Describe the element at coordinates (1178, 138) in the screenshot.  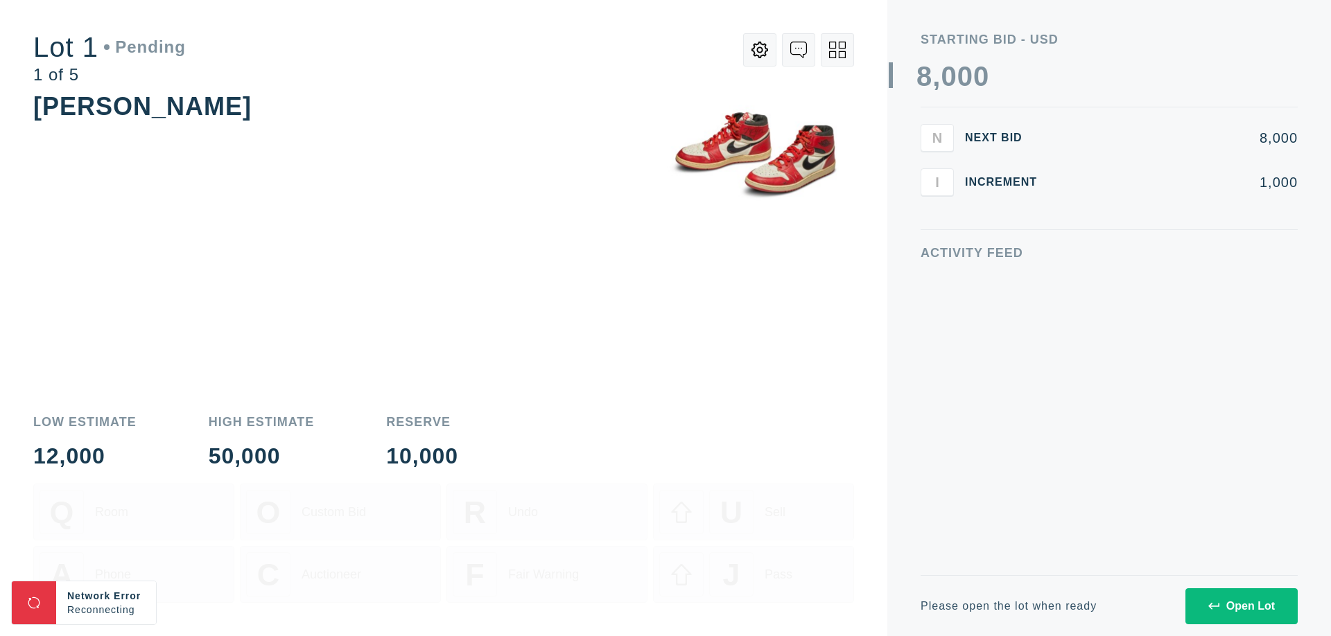
I see `div: 8,000` at that location.